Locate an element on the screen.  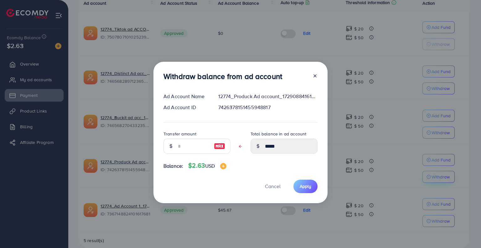
h4: $2.63 is located at coordinates (207, 165).